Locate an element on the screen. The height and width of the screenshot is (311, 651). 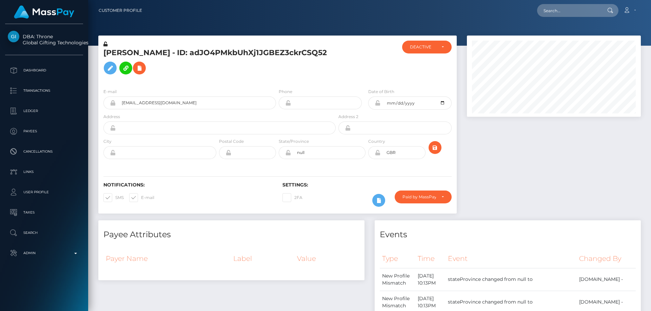
p: Cancellations is located at coordinates (44, 152).